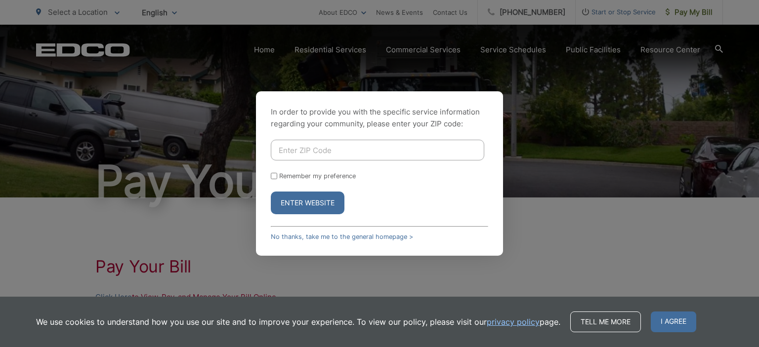 The width and height of the screenshot is (759, 347). I want to click on p: We use cookies to understand how you use our site and to improve your experience. To view our pol..., so click(298, 322).